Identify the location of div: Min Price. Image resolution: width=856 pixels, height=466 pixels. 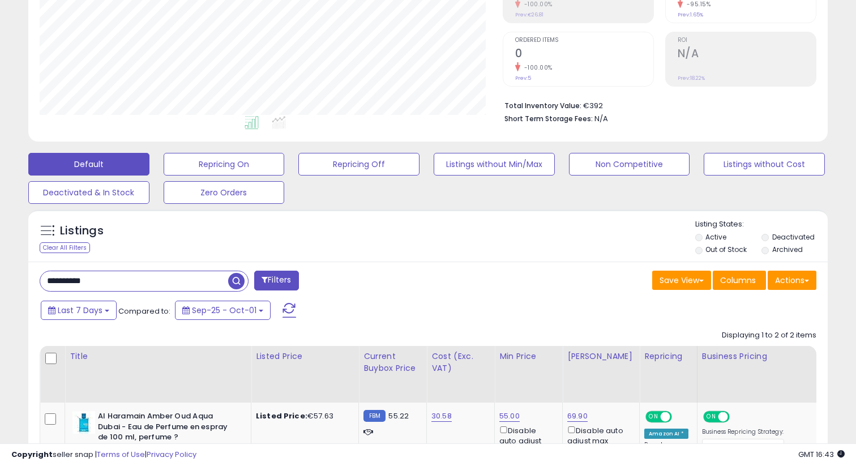
(528, 356).